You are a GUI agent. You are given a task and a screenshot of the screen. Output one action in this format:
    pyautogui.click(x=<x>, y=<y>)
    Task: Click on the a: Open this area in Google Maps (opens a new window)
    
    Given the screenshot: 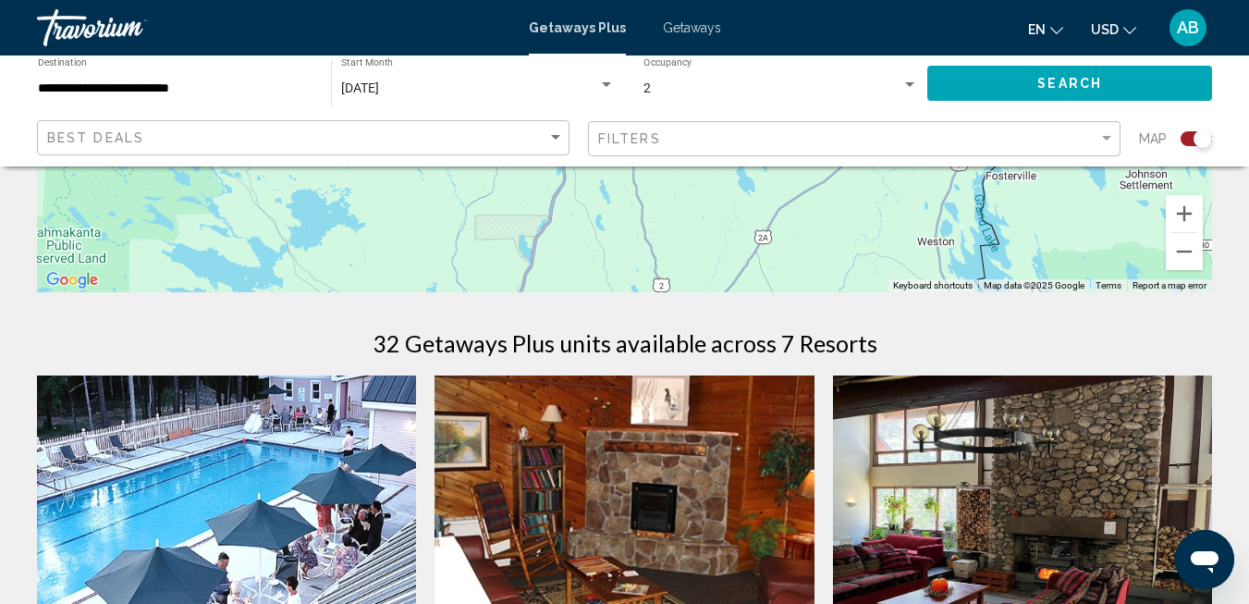 What is the action you would take?
    pyautogui.click(x=72, y=280)
    